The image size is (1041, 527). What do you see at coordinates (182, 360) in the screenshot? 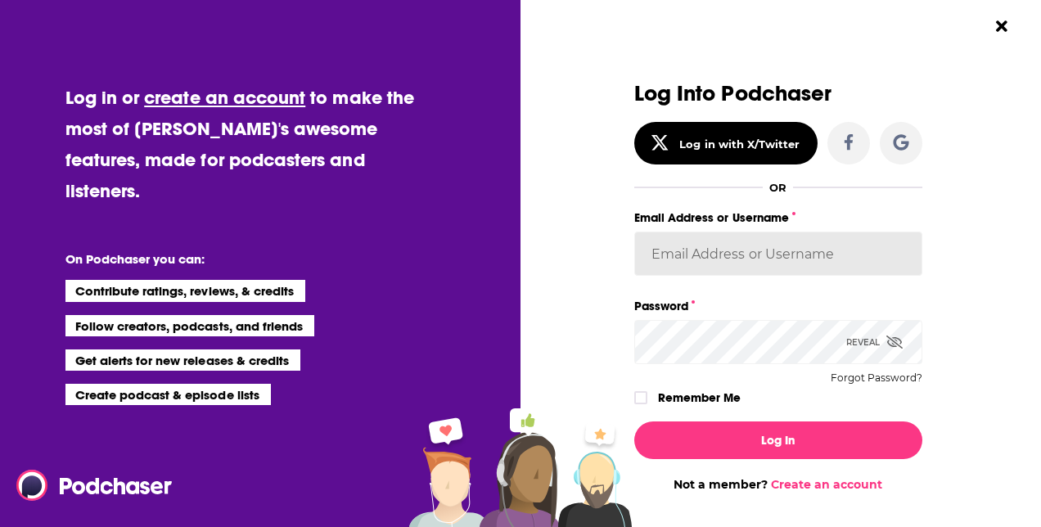
I see `li: Get alerts for new releases & credits` at bounding box center [182, 360].